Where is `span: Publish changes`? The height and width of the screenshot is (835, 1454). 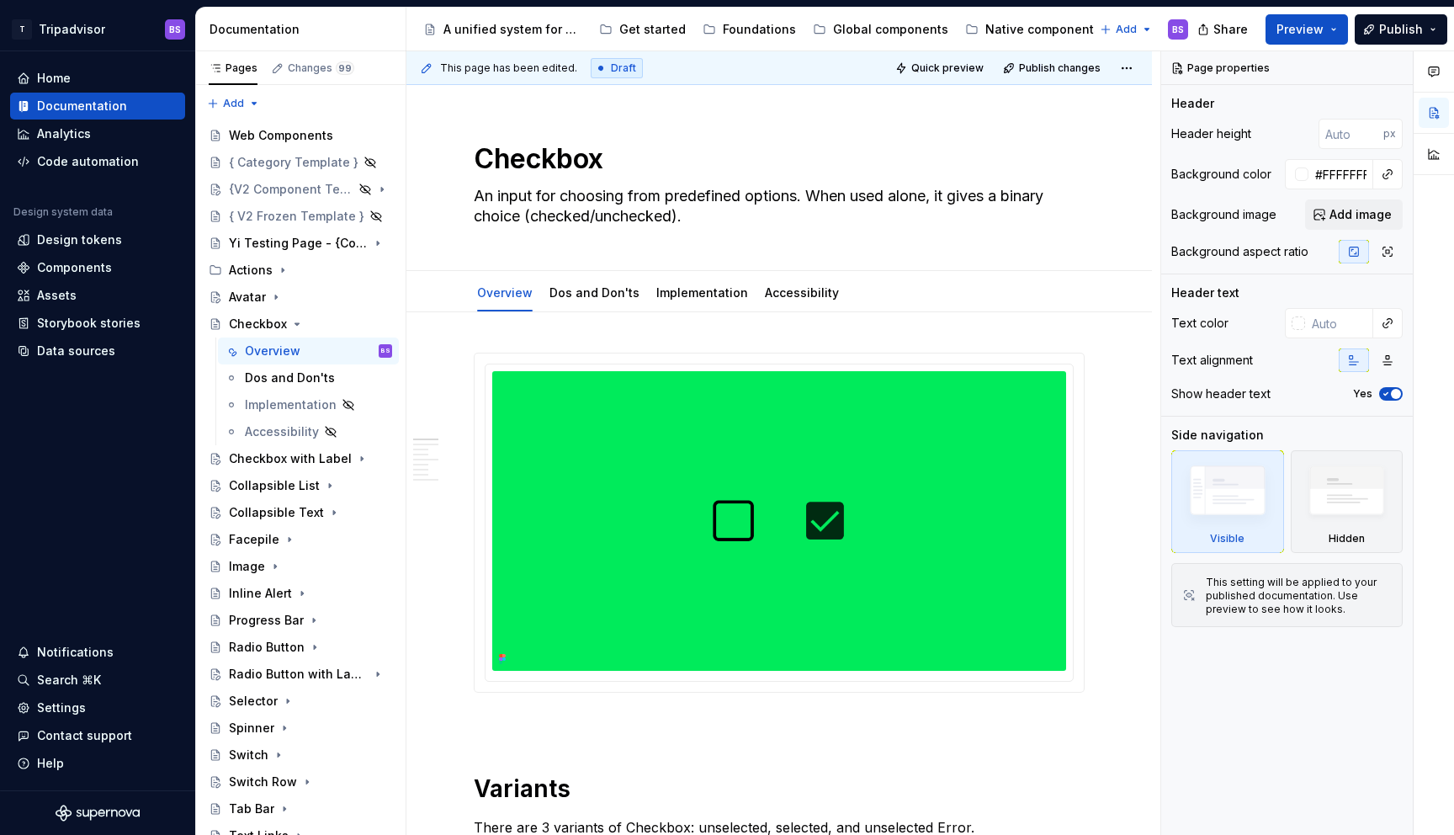
span: Publish changes is located at coordinates (1059, 68).